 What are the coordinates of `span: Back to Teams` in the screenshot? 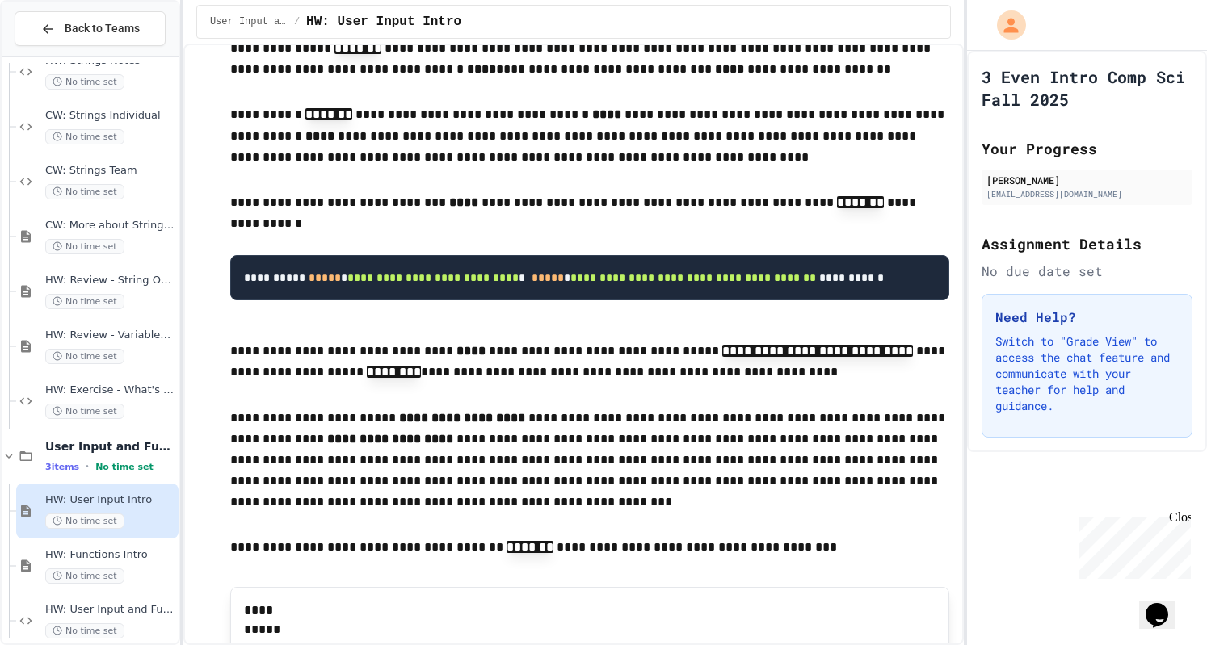 It's located at (102, 28).